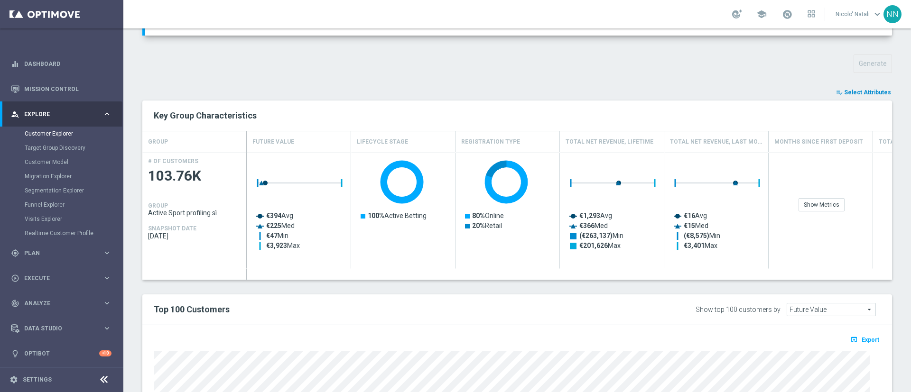 This screenshot has height=392, width=911. Describe the element at coordinates (864, 340) in the screenshot. I see `button: open_in_browser Export` at that location.